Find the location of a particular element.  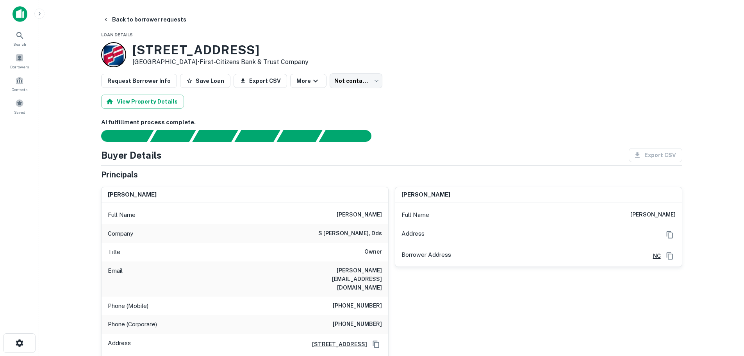

div: Documents found, AI parsing details... is located at coordinates (215, 136).